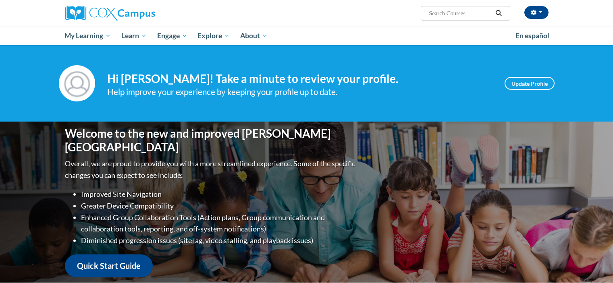 This screenshot has height=283, width=613. What do you see at coordinates (88, 36) in the screenshot?
I see `a: My Learning` at bounding box center [88, 36].